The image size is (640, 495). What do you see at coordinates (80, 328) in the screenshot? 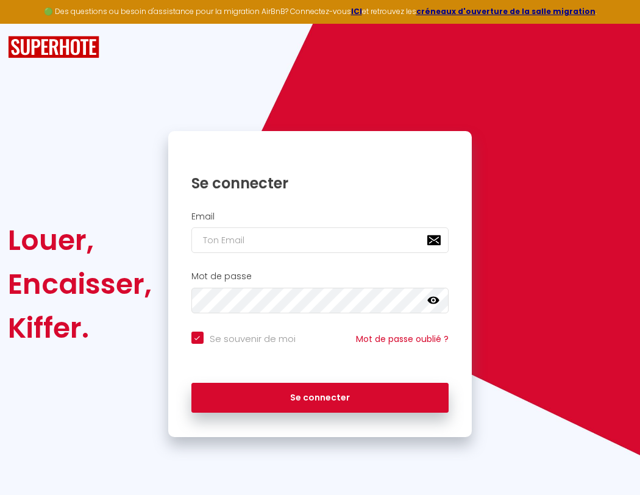
I see `div: Kiffer.` at bounding box center [80, 328].